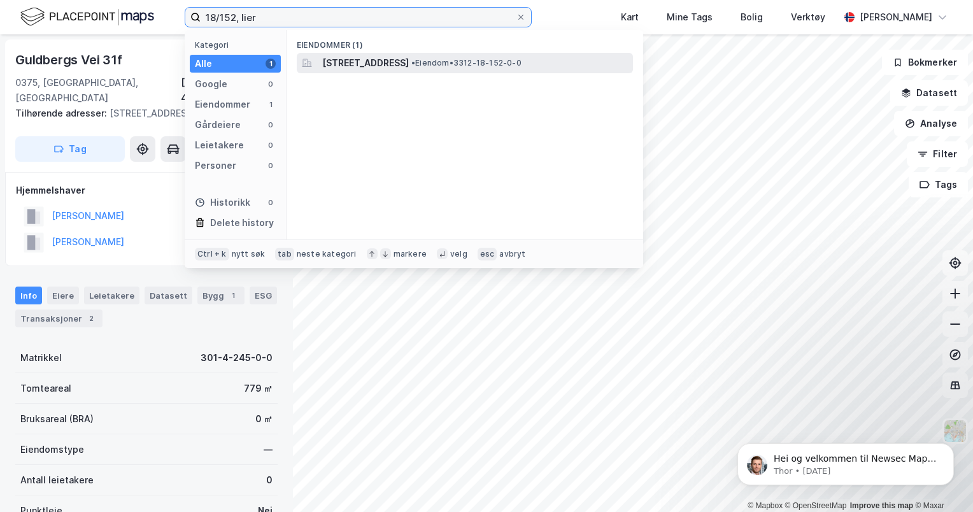 This screenshot has height=512, width=973. What do you see at coordinates (816, 505) in the screenshot?
I see `a: OpenStreetMap` at bounding box center [816, 505].